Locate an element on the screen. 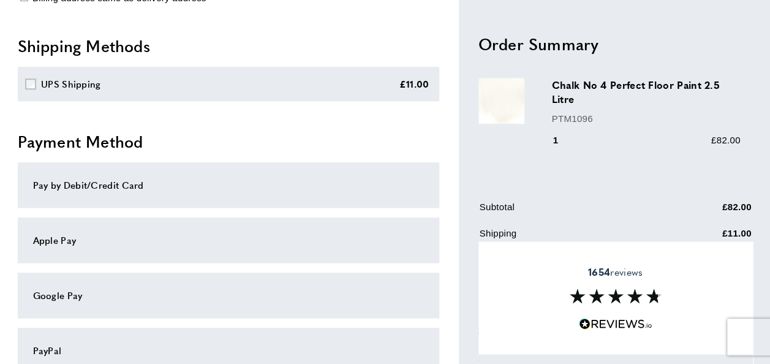 Image resolution: width=770 pixels, height=364 pixels. div: 1 is located at coordinates (563, 140).